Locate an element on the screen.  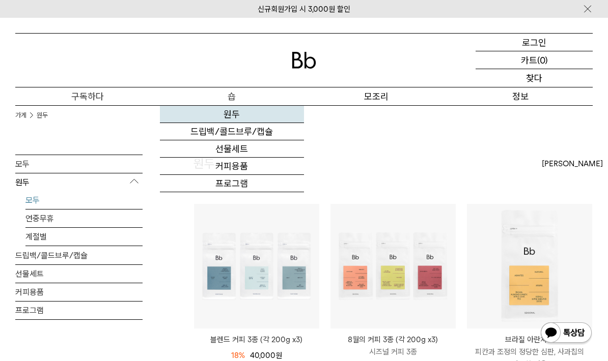
img: 블렌드 커피 3종 (각 200g x3) is located at coordinates (257, 267).